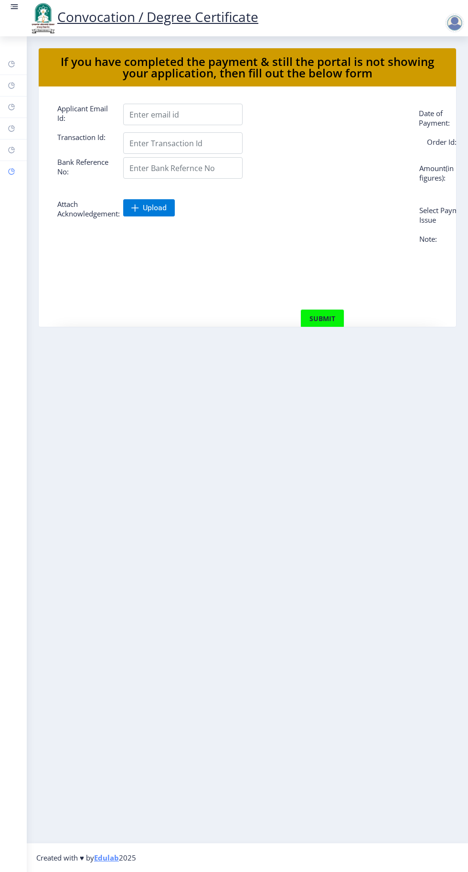 This screenshot has height=872, width=468. I want to click on input: Enter Bank Refernce No, so click(183, 168).